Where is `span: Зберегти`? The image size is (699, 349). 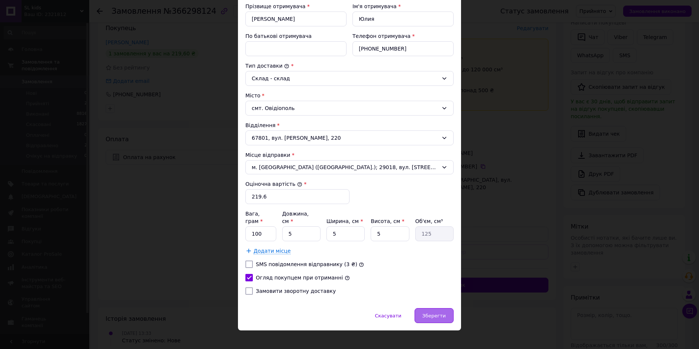 span: Зберегти is located at coordinates (434, 316).